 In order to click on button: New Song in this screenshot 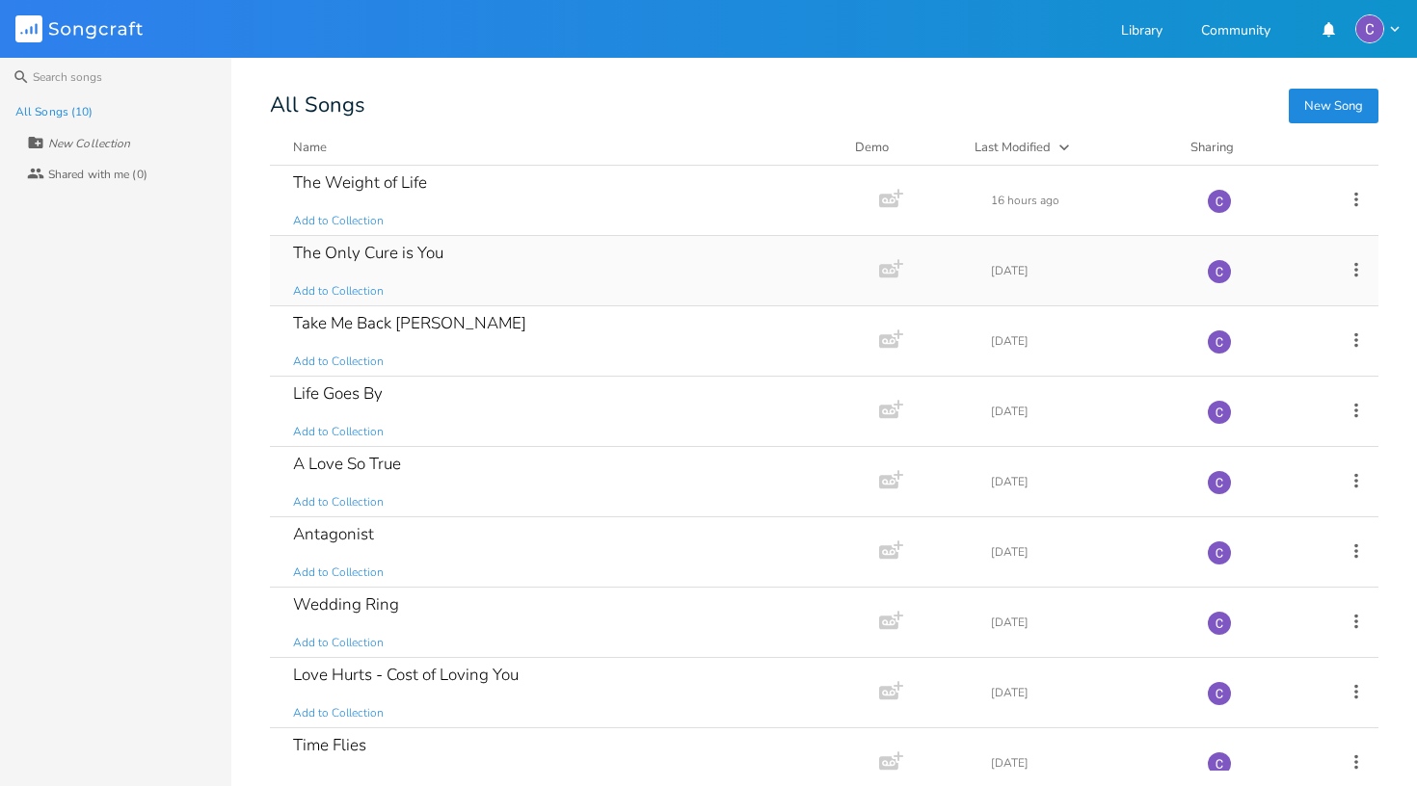, I will do `click(1333, 106)`.